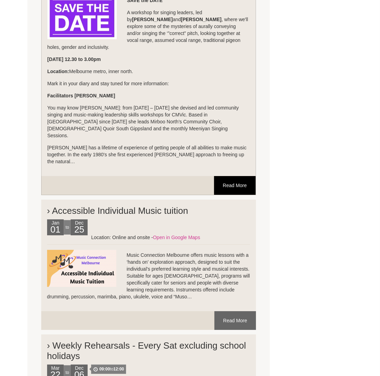 This screenshot has width=380, height=376. I want to click on strong: 12:00, so click(119, 369).